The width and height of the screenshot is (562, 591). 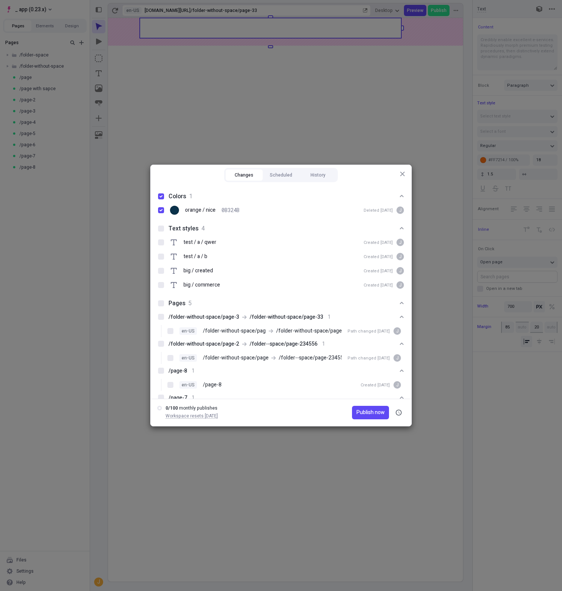 I want to click on span: Text styles, so click(x=184, y=228).